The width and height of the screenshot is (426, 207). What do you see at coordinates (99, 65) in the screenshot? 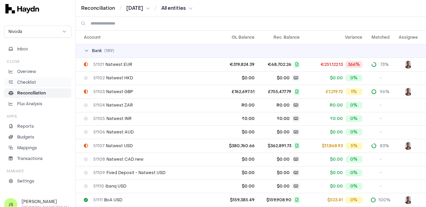
I see `span: 51101` at bounding box center [99, 65].